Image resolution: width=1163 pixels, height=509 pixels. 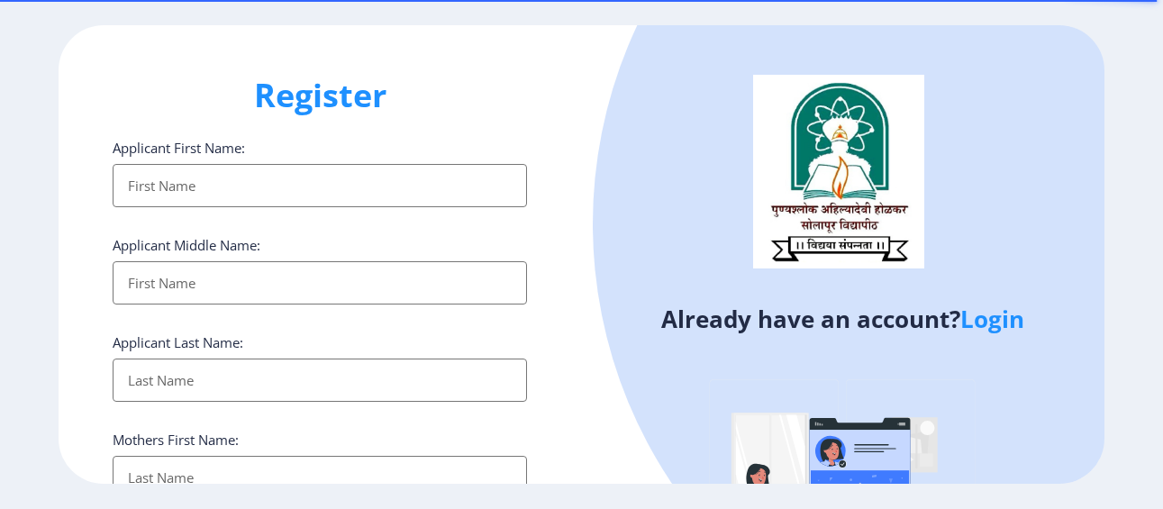 What do you see at coordinates (992, 319) in the screenshot?
I see `a: Login` at bounding box center [992, 319].